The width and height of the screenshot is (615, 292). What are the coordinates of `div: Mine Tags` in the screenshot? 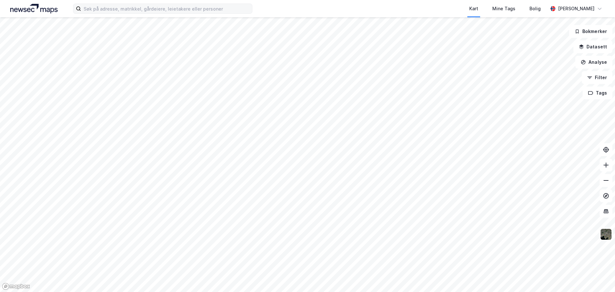 It's located at (504, 9).